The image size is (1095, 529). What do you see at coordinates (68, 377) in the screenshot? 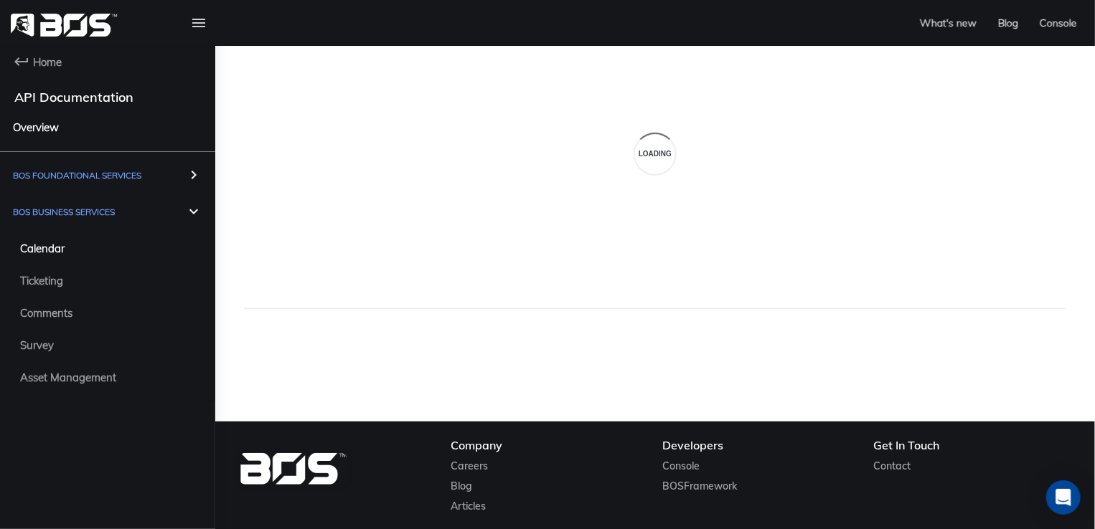
I see `span: Asset Management` at bounding box center [68, 377].